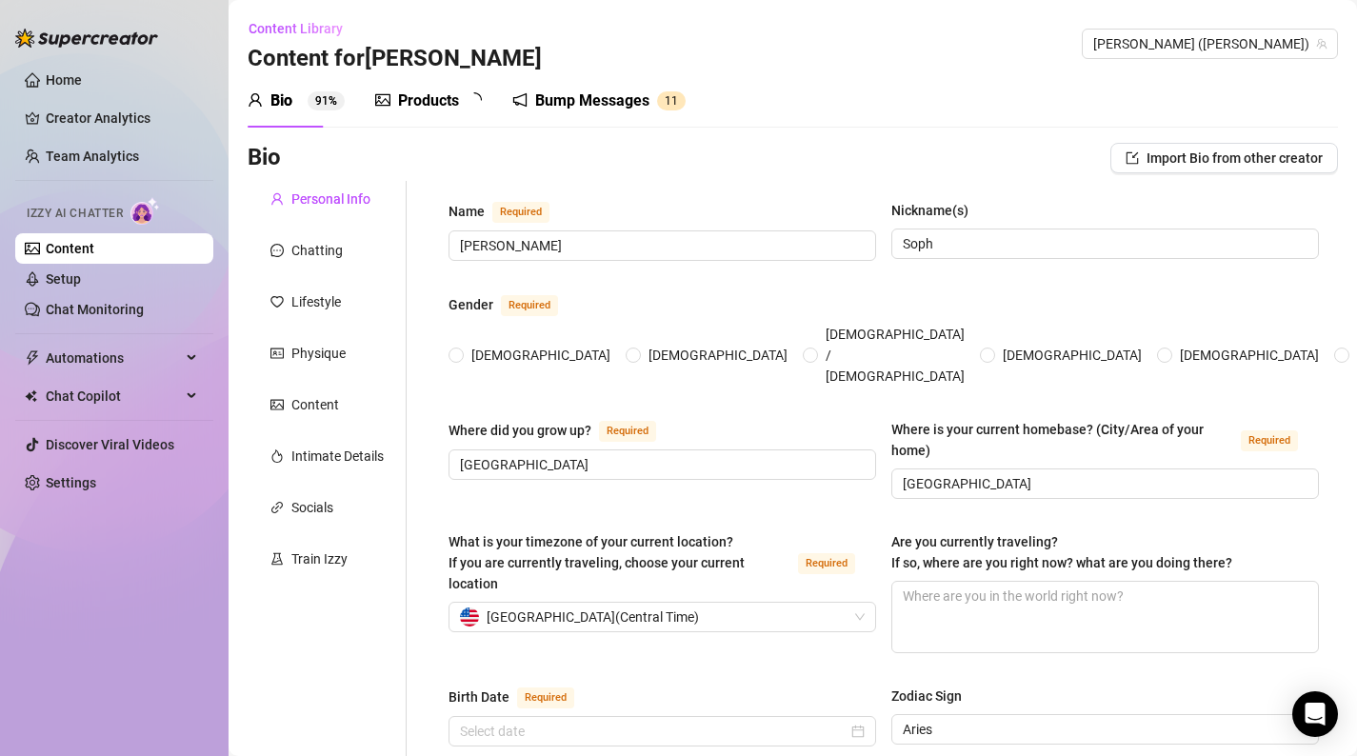 This screenshot has width=1357, height=756. What do you see at coordinates (1224, 158) in the screenshot?
I see `button: Import Bio from other creator` at bounding box center [1224, 158].